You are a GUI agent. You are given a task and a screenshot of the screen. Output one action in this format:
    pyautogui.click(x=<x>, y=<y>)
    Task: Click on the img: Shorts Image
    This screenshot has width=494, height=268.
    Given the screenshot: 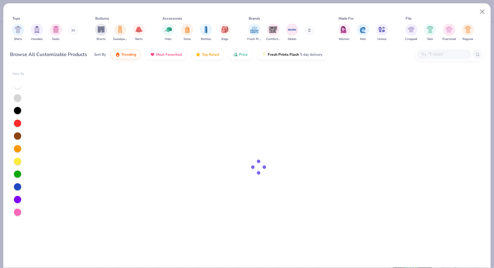 What is the action you would take?
    pyautogui.click(x=101, y=29)
    